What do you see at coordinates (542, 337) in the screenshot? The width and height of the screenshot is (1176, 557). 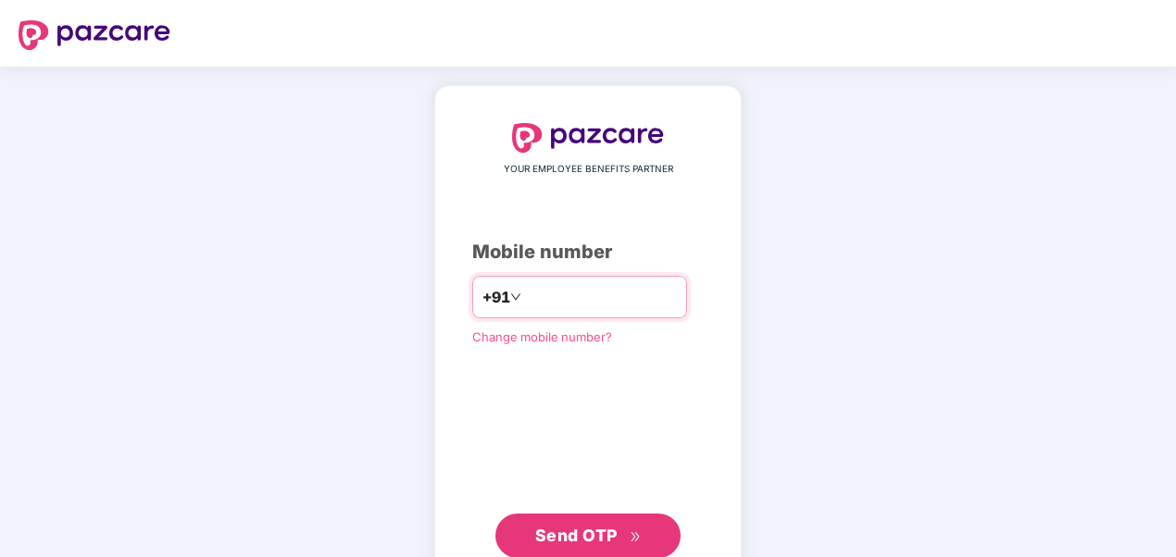 I see `a: Change mobile number?` at bounding box center [542, 337].